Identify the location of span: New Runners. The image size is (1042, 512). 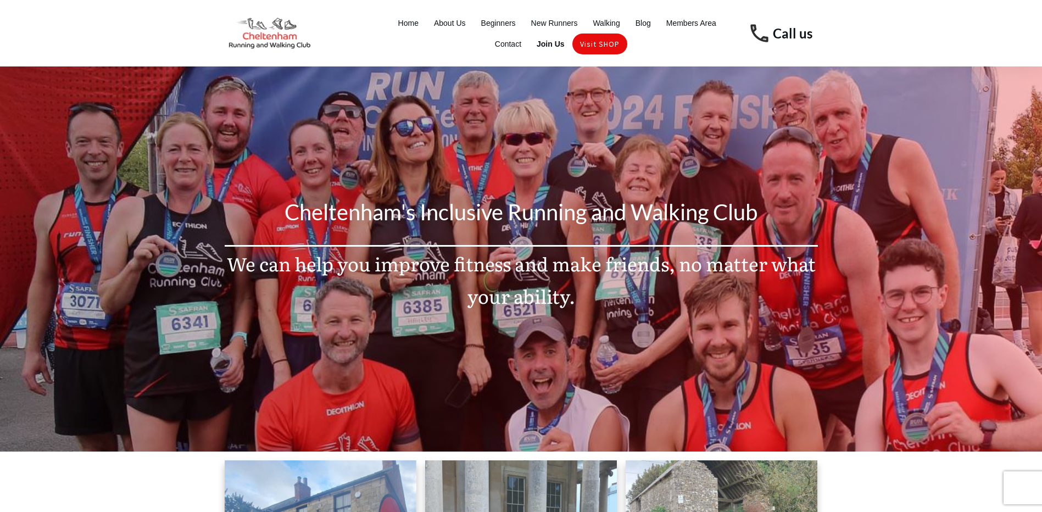
(554, 23).